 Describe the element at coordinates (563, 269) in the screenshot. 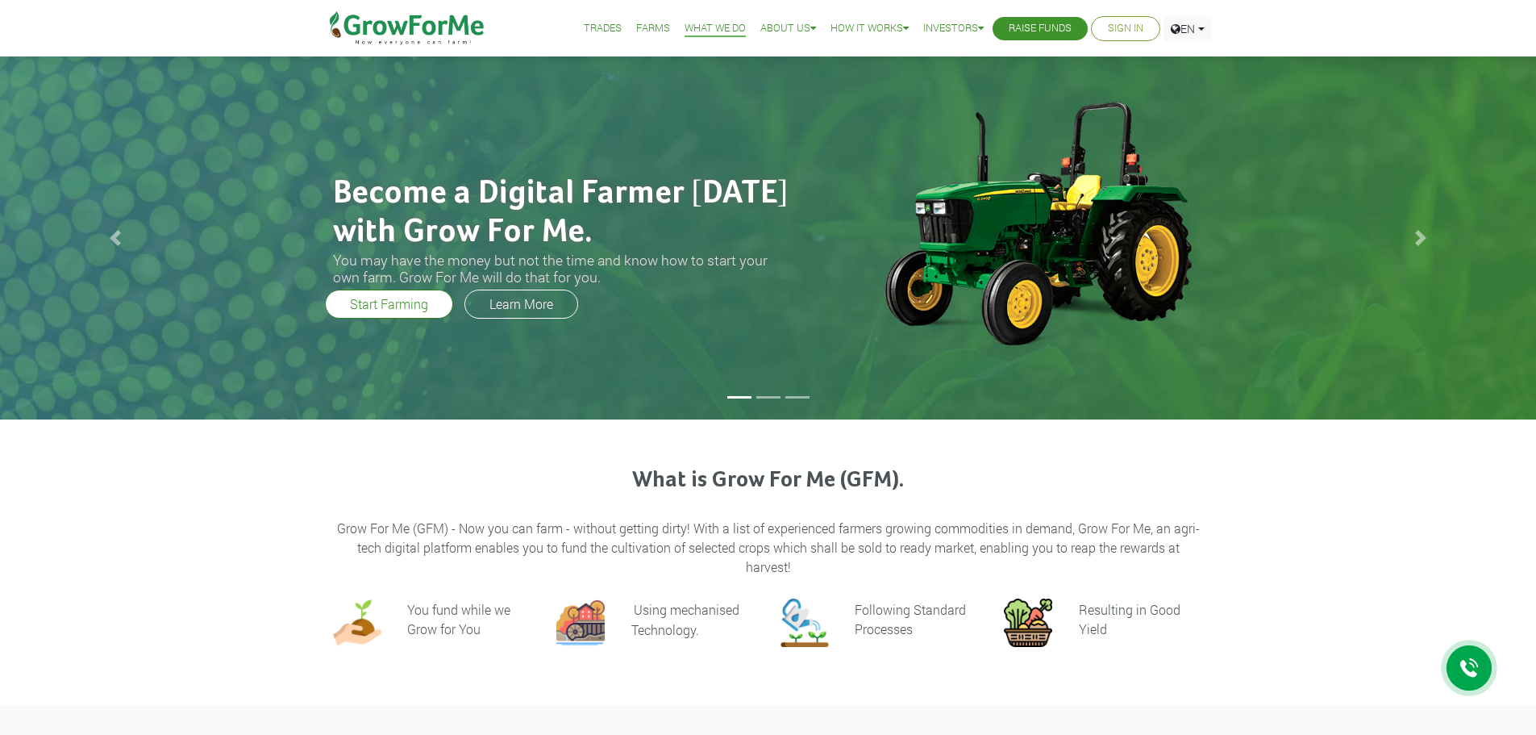

I see `h3: You may have the money but not the time and know how to start your own farm. Grow For Me will do ...` at that location.